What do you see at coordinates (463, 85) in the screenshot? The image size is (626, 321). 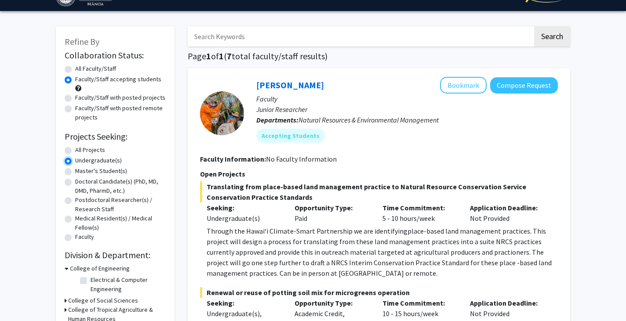 I see `button: Add Linden Schneider to Bookmarks` at bounding box center [463, 85].